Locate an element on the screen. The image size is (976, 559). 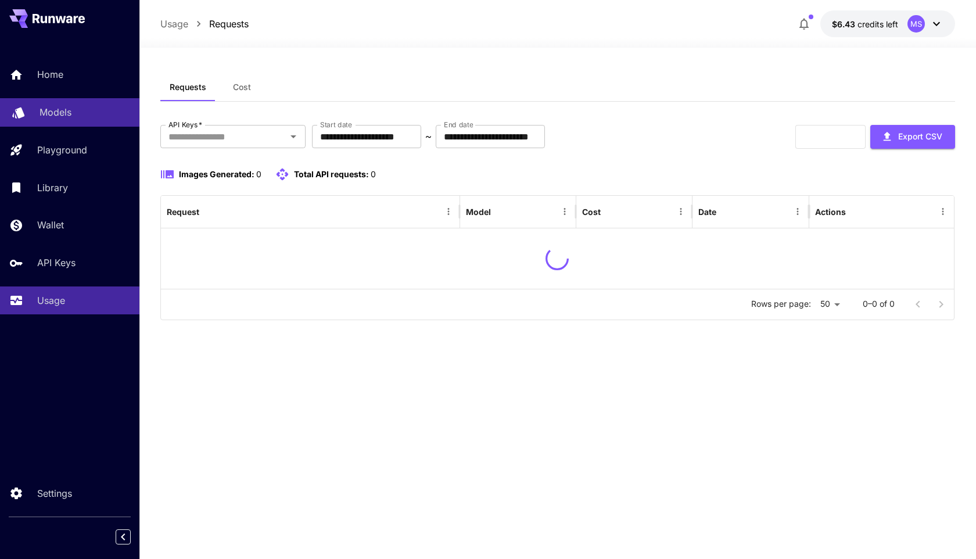
nav: breadcrumb is located at coordinates (205, 24).